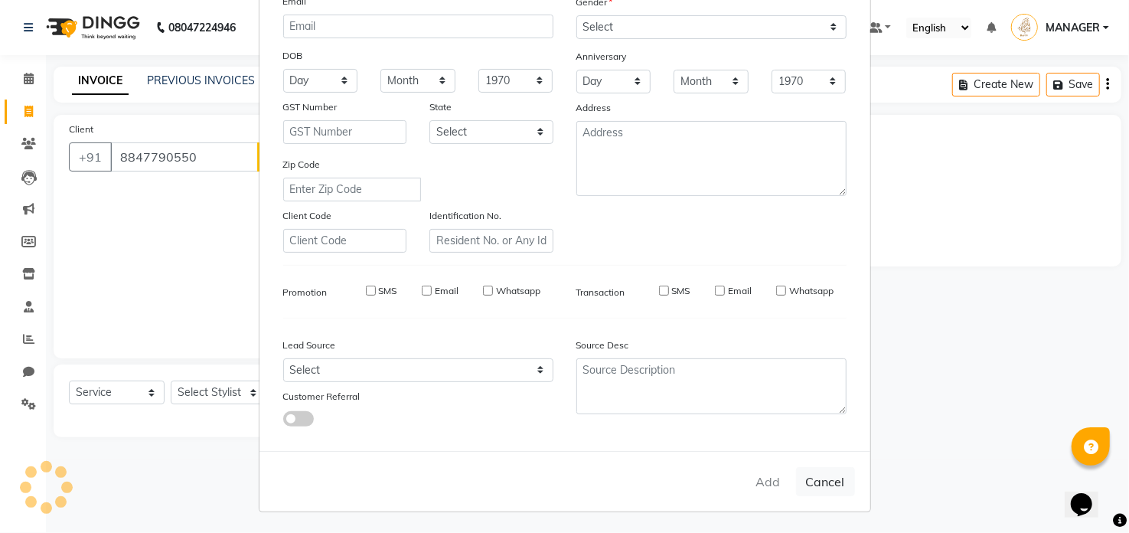  What do you see at coordinates (602, 345) in the screenshot?
I see `label: Source Desc` at bounding box center [602, 345].